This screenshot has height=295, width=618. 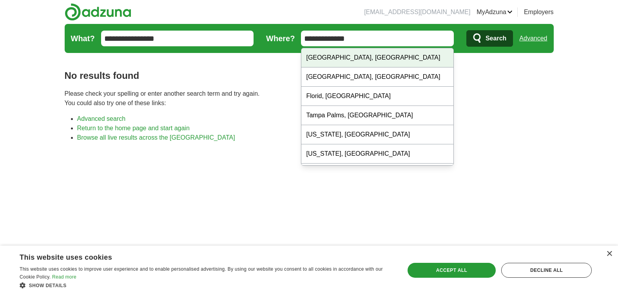 I want to click on p: Please check your spelling or enter another search term and try again. You could also try one of ..., so click(x=309, y=98).